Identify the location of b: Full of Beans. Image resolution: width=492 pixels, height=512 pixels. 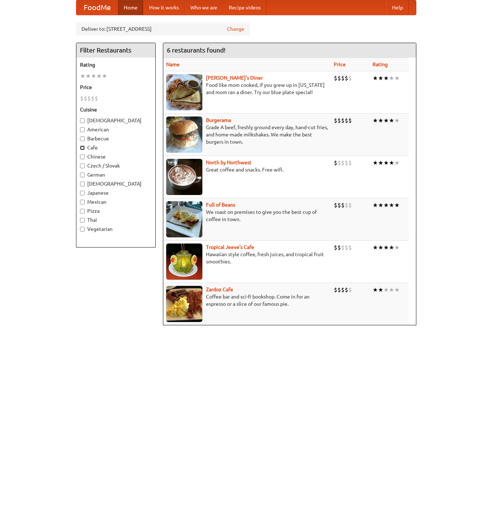
(220, 205).